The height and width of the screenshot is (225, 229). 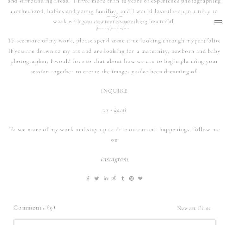 I want to click on a: INQUIRE, so click(x=114, y=91).